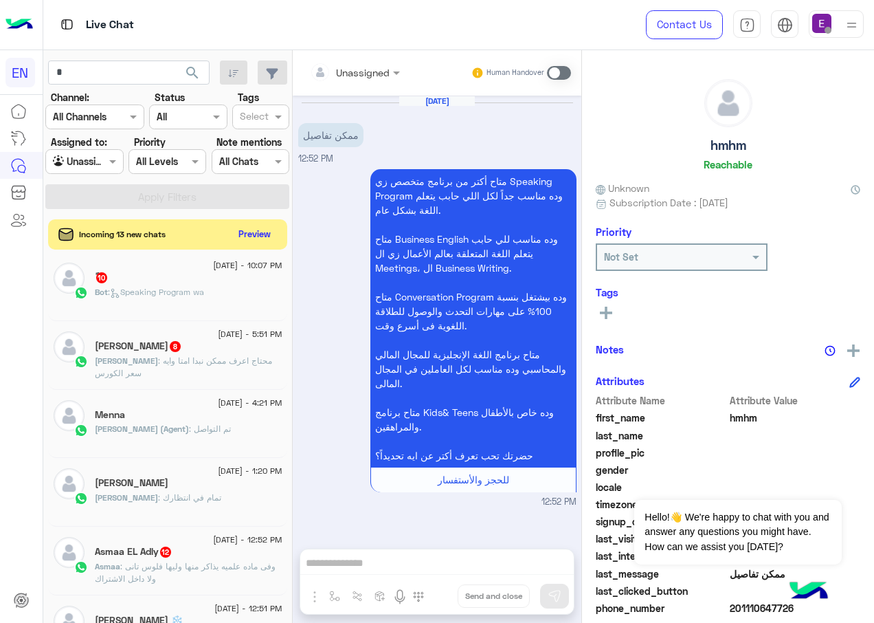  Describe the element at coordinates (822, 23) in the screenshot. I see `img: userImage` at that location.